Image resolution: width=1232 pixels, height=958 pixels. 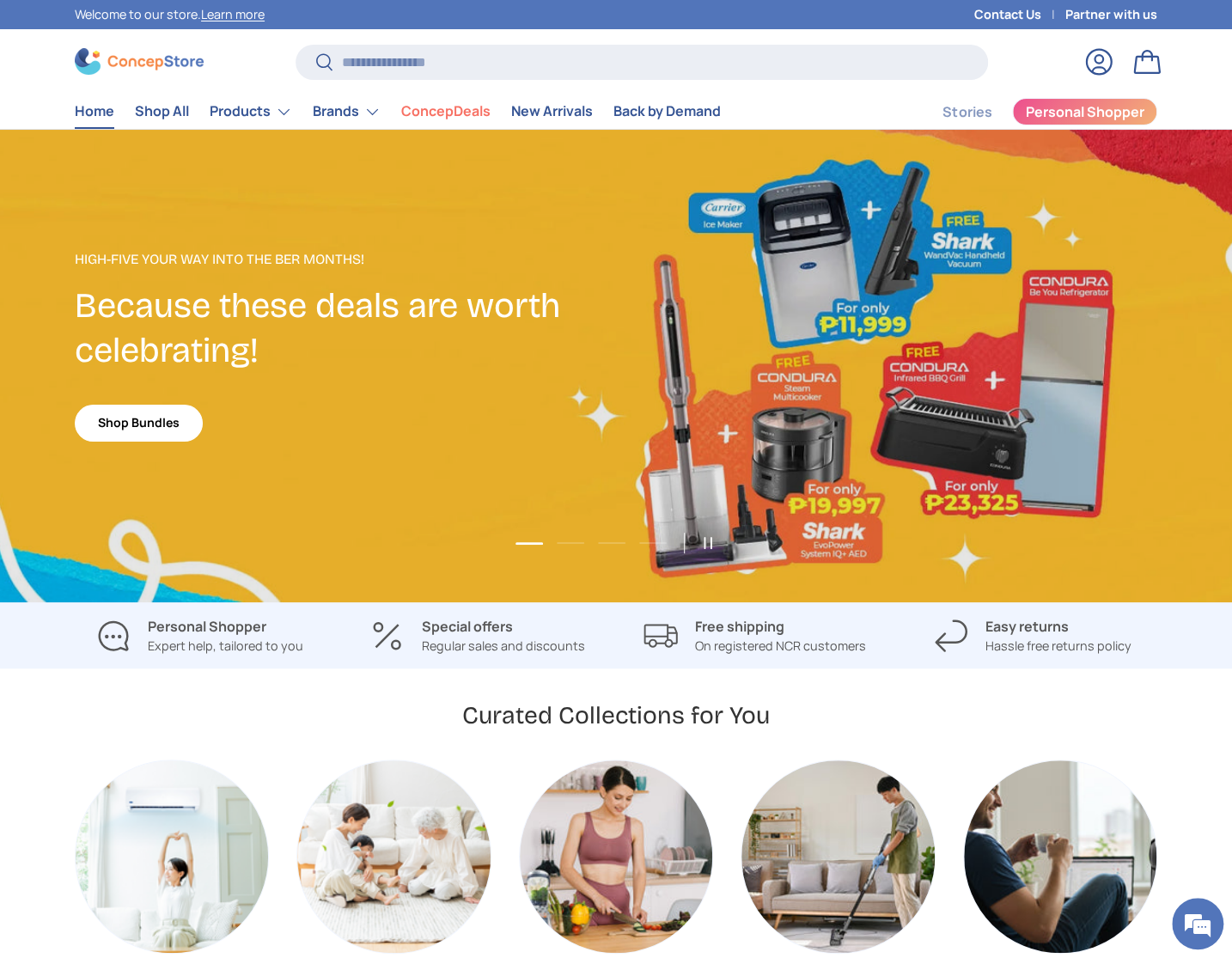 I want to click on a: ConcepStore, so click(x=139, y=61).